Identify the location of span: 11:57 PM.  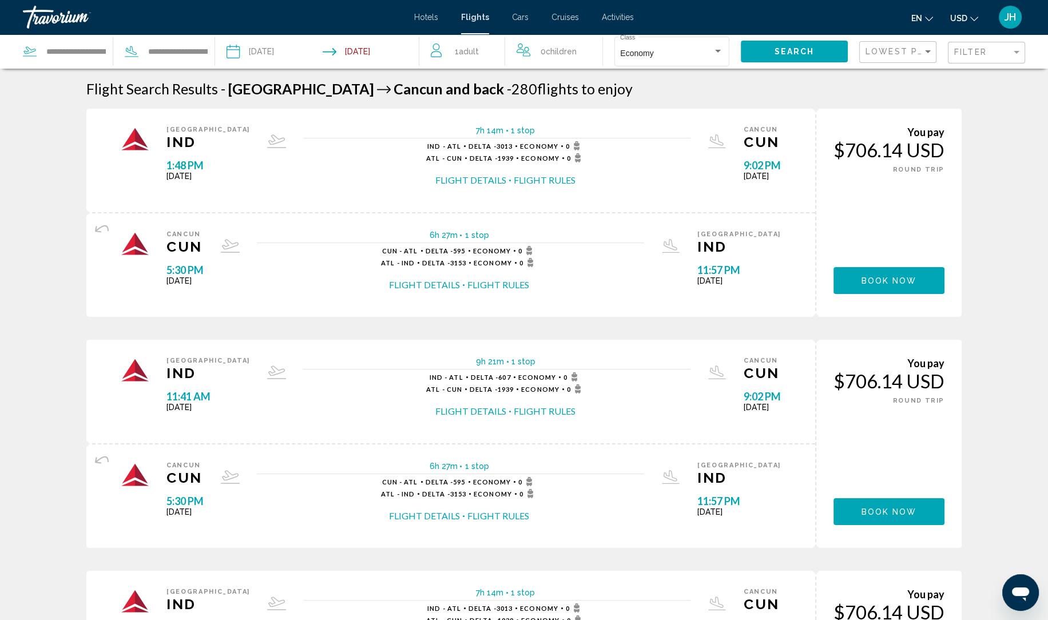
(739, 270).